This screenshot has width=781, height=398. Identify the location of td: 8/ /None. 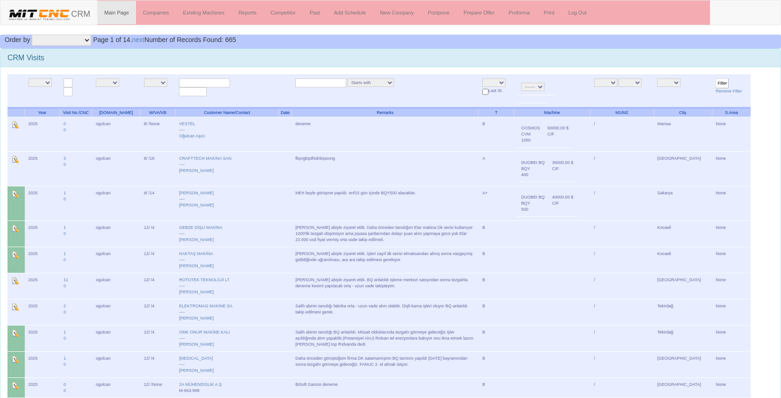
(157, 134).